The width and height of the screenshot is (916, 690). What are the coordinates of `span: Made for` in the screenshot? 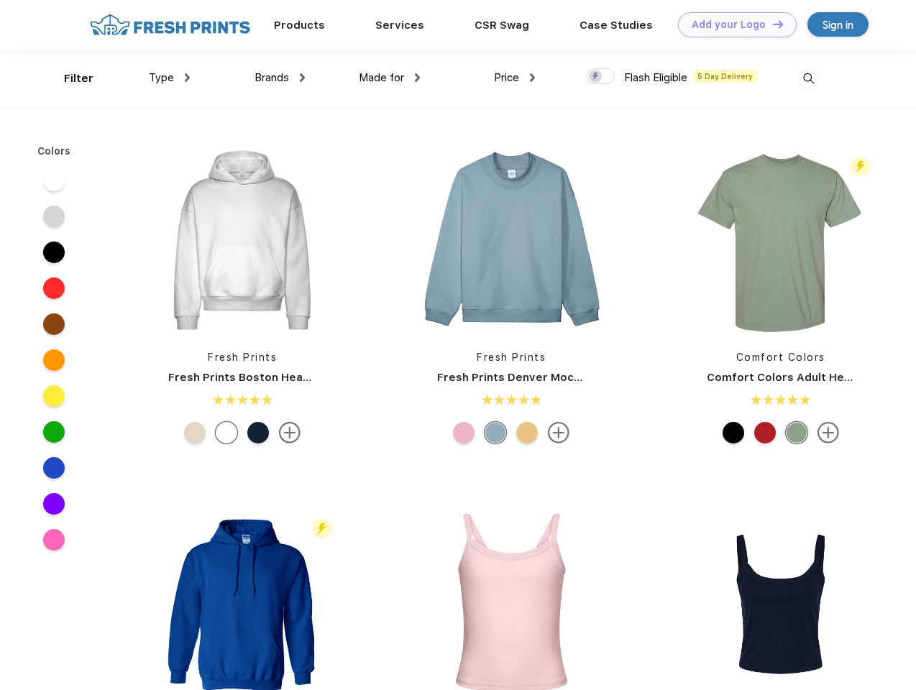 It's located at (381, 78).